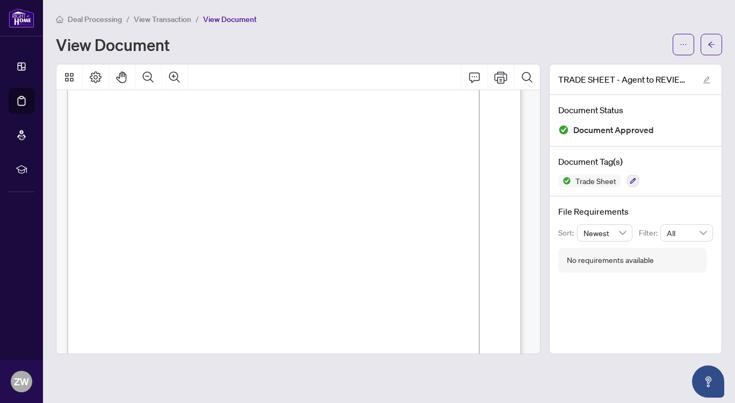 The image size is (735, 403). I want to click on img: logo, so click(21, 18).